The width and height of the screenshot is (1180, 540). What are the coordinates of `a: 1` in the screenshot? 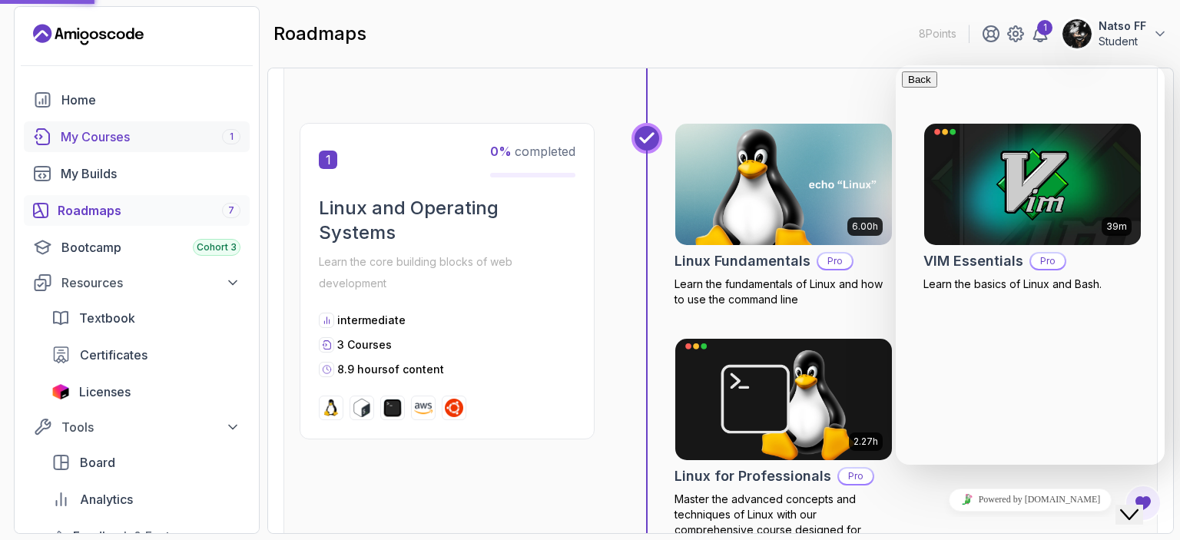 It's located at (1041, 34).